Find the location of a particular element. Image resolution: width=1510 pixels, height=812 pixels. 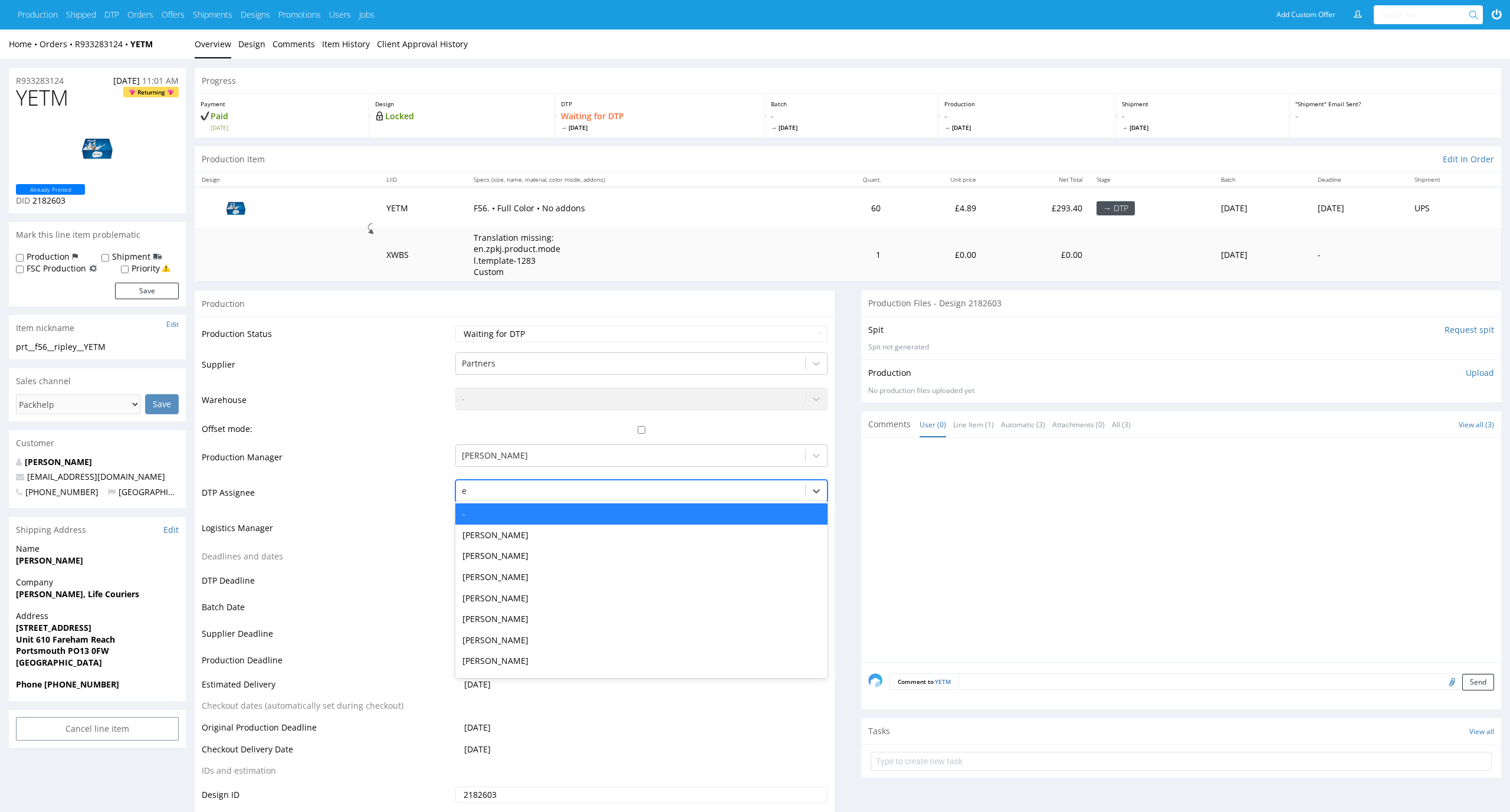

p: Upload is located at coordinates (1480, 373).